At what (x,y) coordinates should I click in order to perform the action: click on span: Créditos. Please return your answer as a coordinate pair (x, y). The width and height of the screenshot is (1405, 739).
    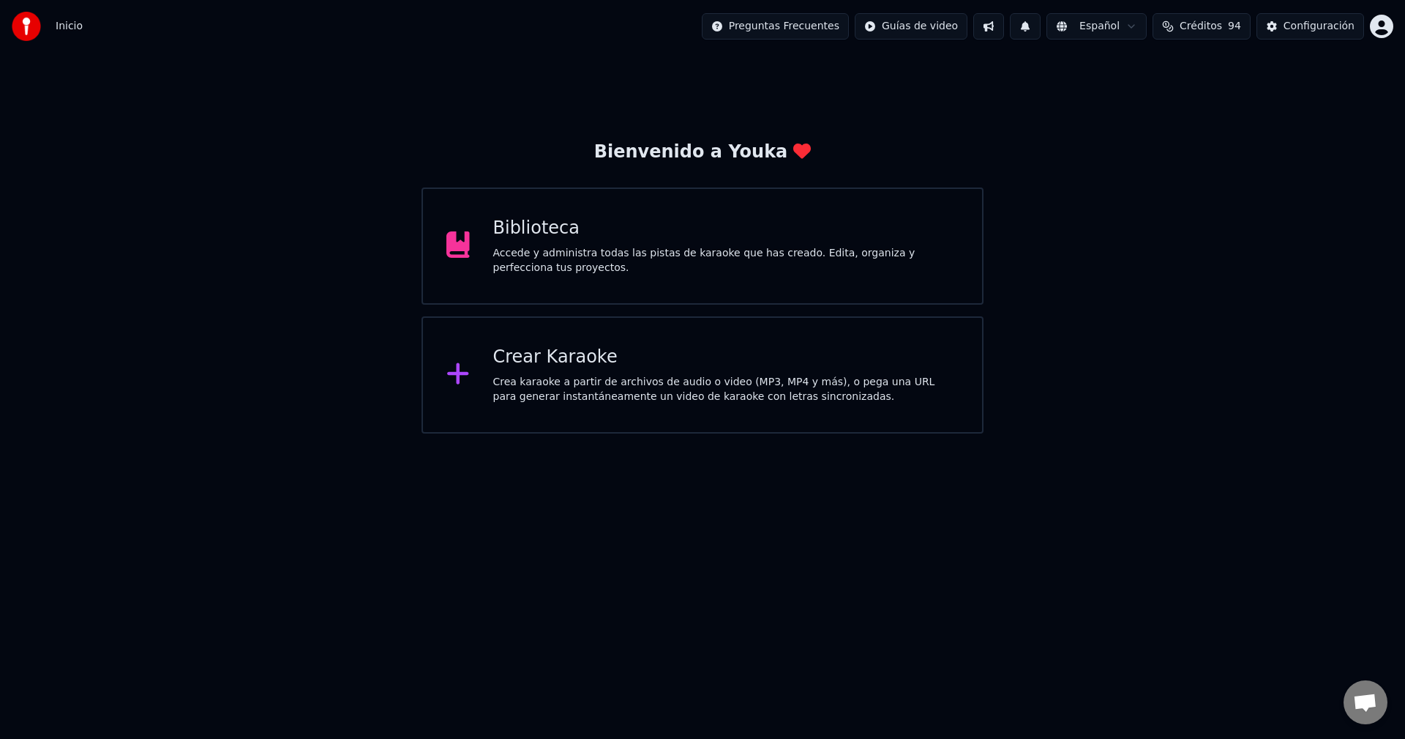
    Looking at the image, I should click on (1201, 26).